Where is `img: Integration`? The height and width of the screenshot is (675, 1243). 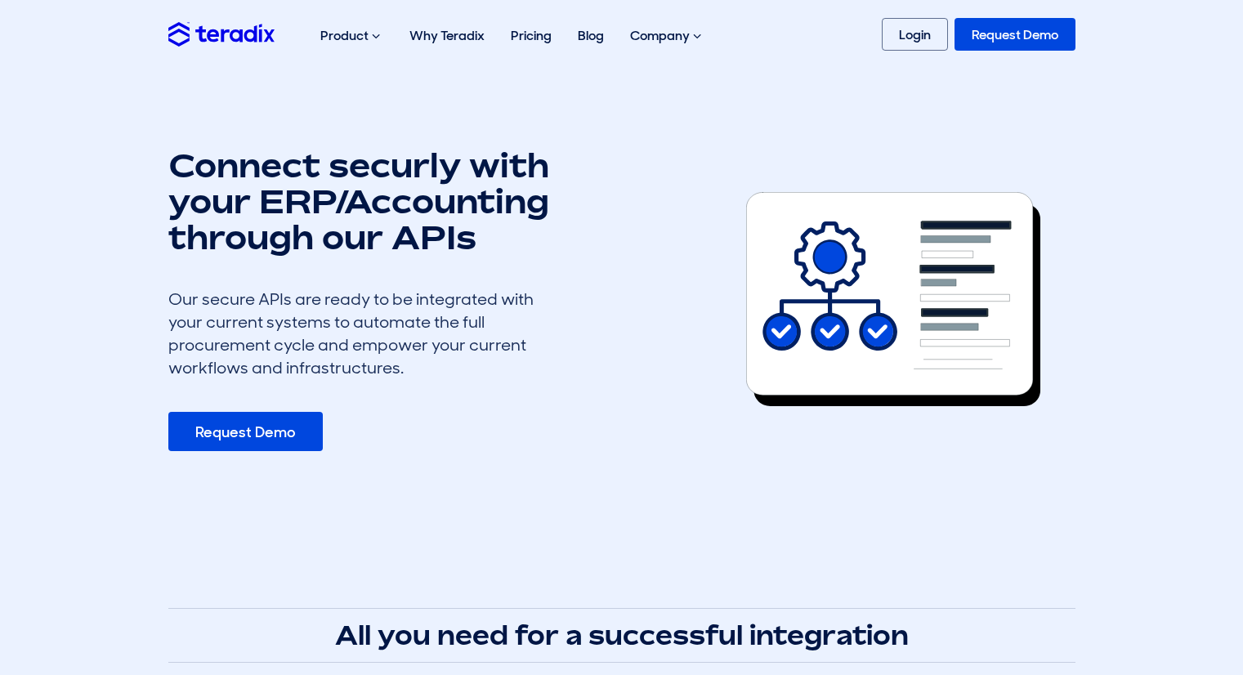 img: Integration is located at coordinates (893, 299).